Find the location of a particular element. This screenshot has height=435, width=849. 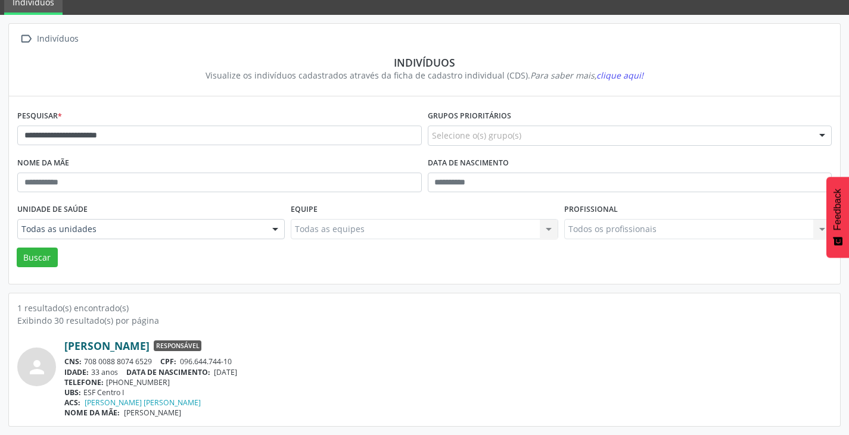

span: Selecione o(s) grupo(s) is located at coordinates (476, 135).